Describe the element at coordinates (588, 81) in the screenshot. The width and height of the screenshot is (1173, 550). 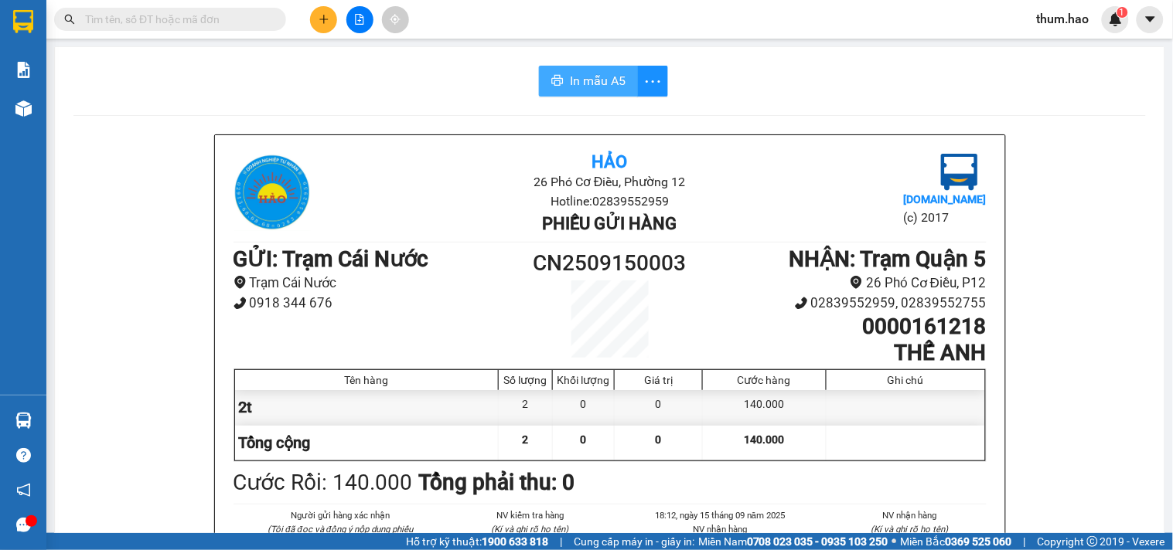
I see `button: printerIn mẫu A5` at that location.